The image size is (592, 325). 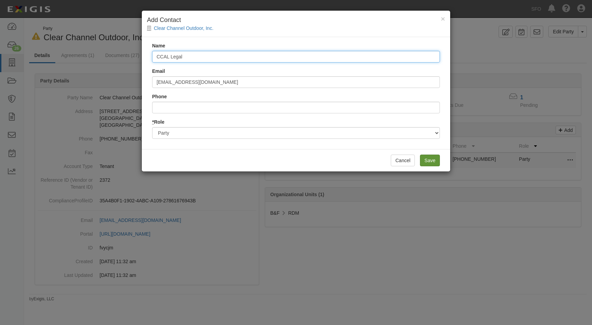 I want to click on h4: Add Contact, so click(x=296, y=20).